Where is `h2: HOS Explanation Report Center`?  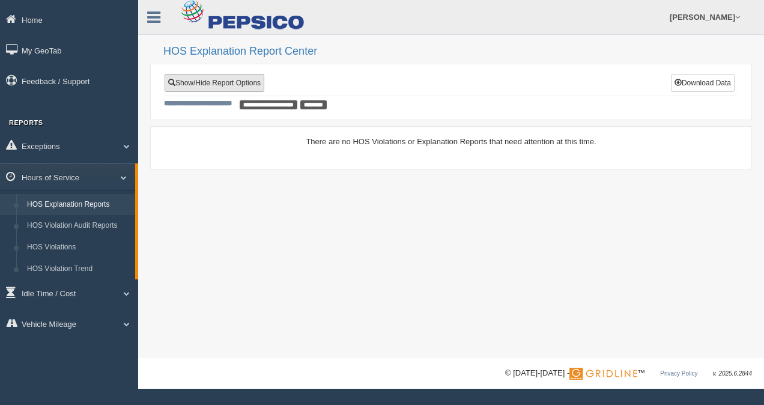
h2: HOS Explanation Report Center is located at coordinates (458, 52).